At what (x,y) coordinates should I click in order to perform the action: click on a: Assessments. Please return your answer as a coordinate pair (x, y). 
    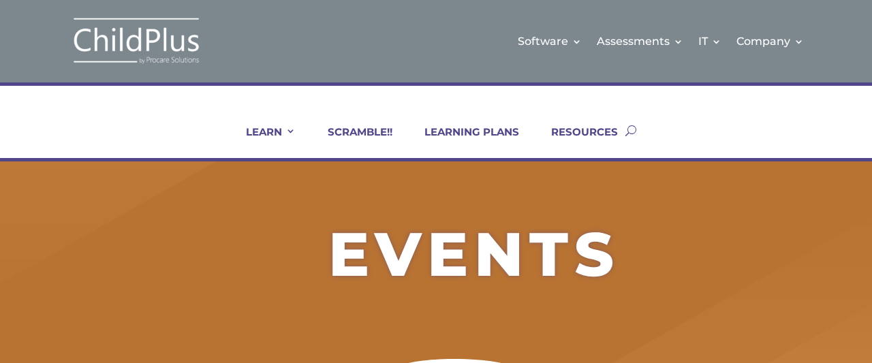
    Looking at the image, I should click on (640, 41).